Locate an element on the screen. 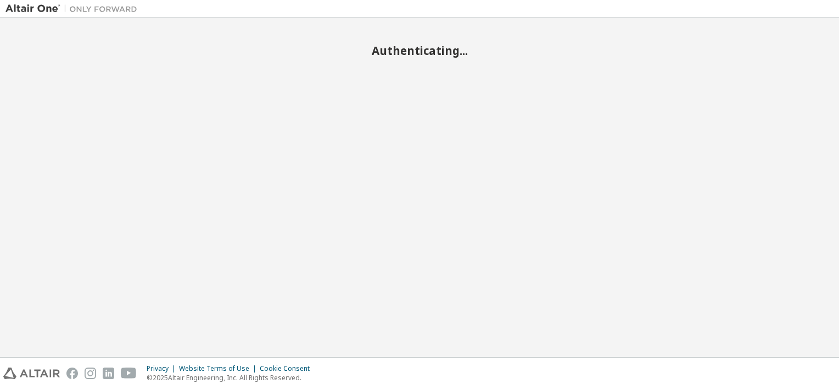 The width and height of the screenshot is (839, 389). img: instagram.svg is located at coordinates (90, 373).